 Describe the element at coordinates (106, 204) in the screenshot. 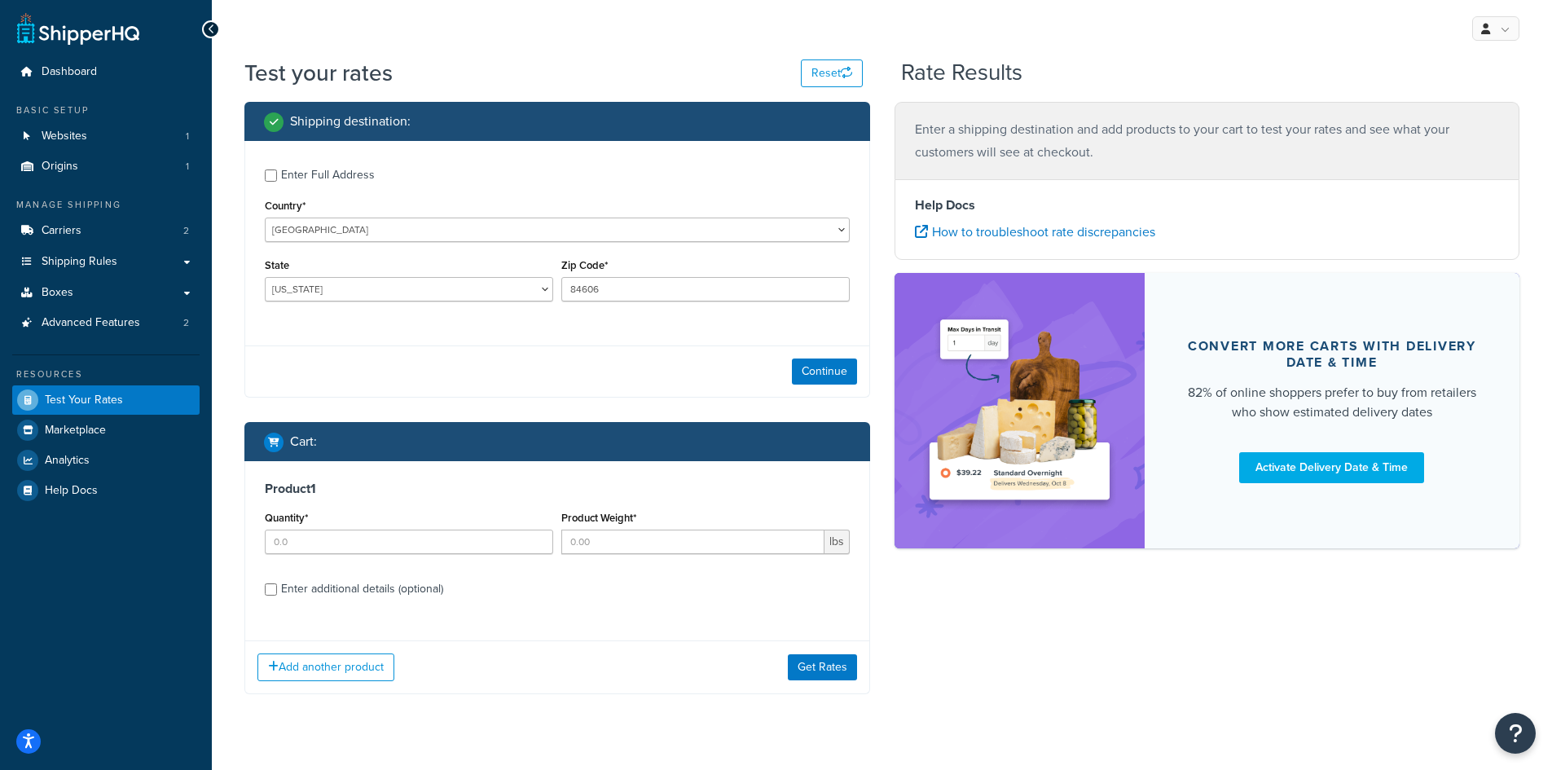

I see `div: Manage Shipping` at that location.